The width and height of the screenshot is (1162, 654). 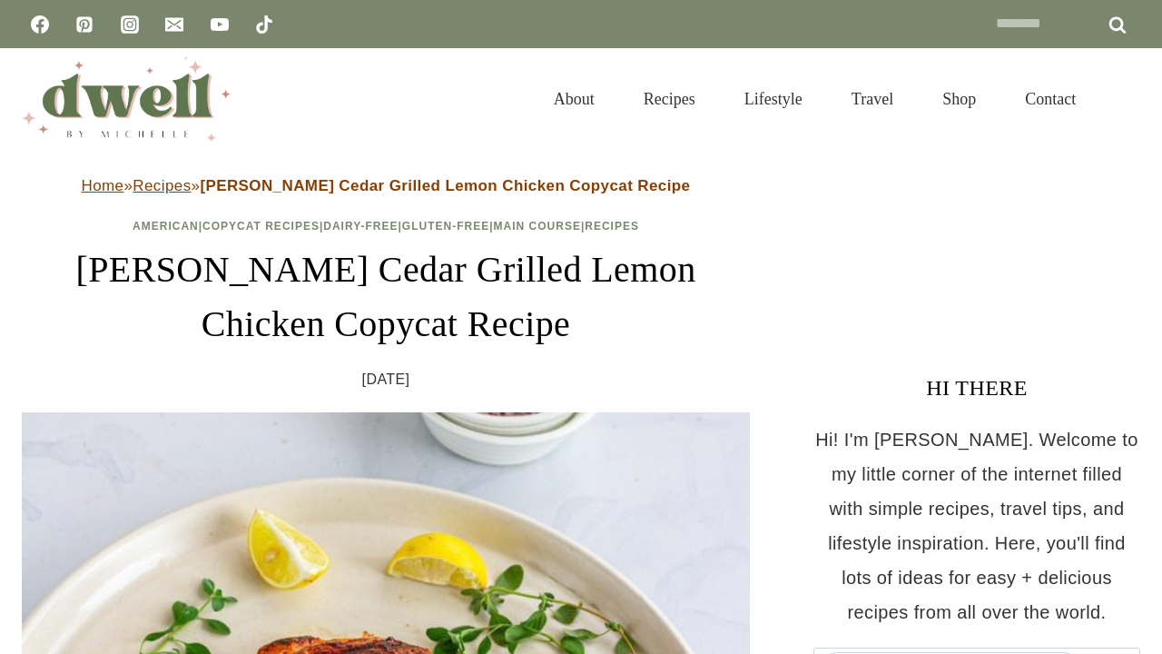 What do you see at coordinates (40, 25) in the screenshot?
I see `a: Facebook` at bounding box center [40, 25].